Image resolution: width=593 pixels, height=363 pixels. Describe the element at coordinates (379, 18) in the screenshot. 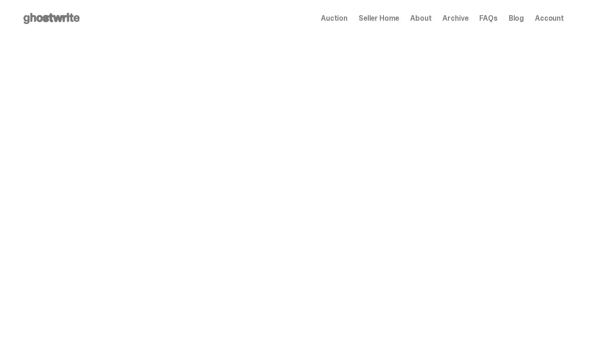

I see `a: Seller Home` at that location.